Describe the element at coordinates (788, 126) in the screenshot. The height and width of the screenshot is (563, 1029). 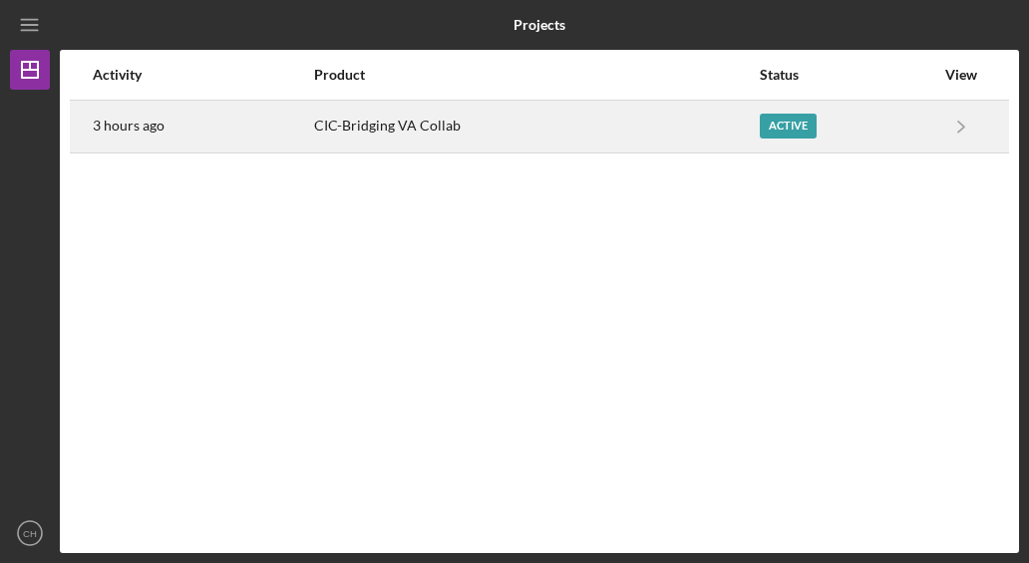
I see `div: Active` at that location.